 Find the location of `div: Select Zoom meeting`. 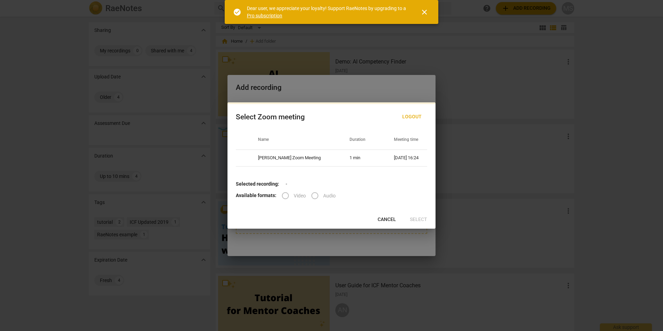

div: Select Zoom meeting is located at coordinates (270, 117).